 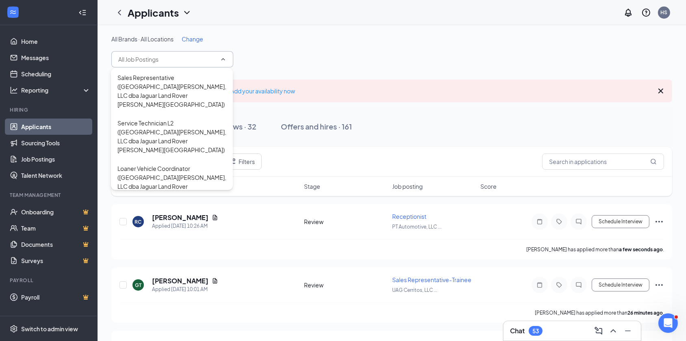 I want to click on b: 26 minutes ago, so click(x=645, y=313).